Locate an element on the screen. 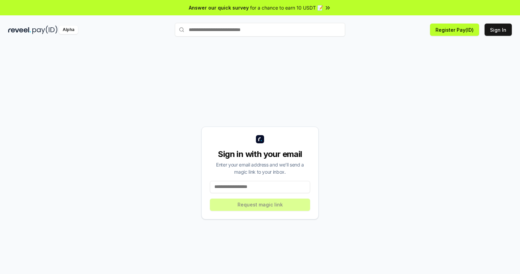  div: Enter your email address and we’ll send a magic link to your inbox. is located at coordinates (260, 168).